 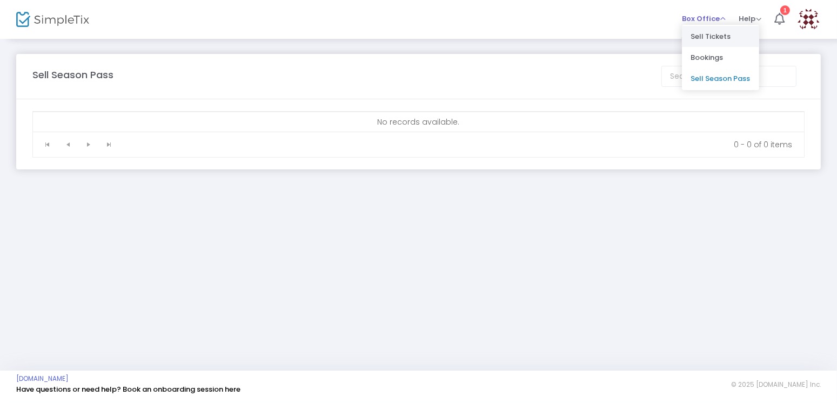 I want to click on div: 1, so click(x=785, y=10).